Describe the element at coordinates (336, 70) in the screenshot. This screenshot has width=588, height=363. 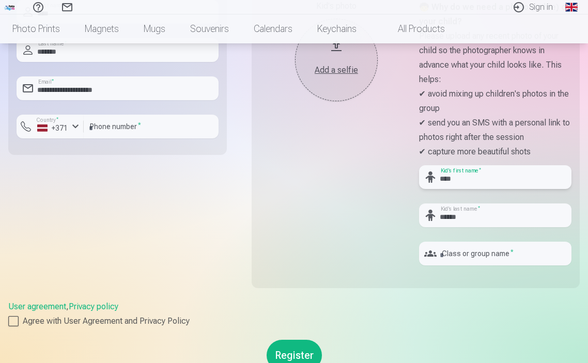
I see `div: Add a selfie` at that location.